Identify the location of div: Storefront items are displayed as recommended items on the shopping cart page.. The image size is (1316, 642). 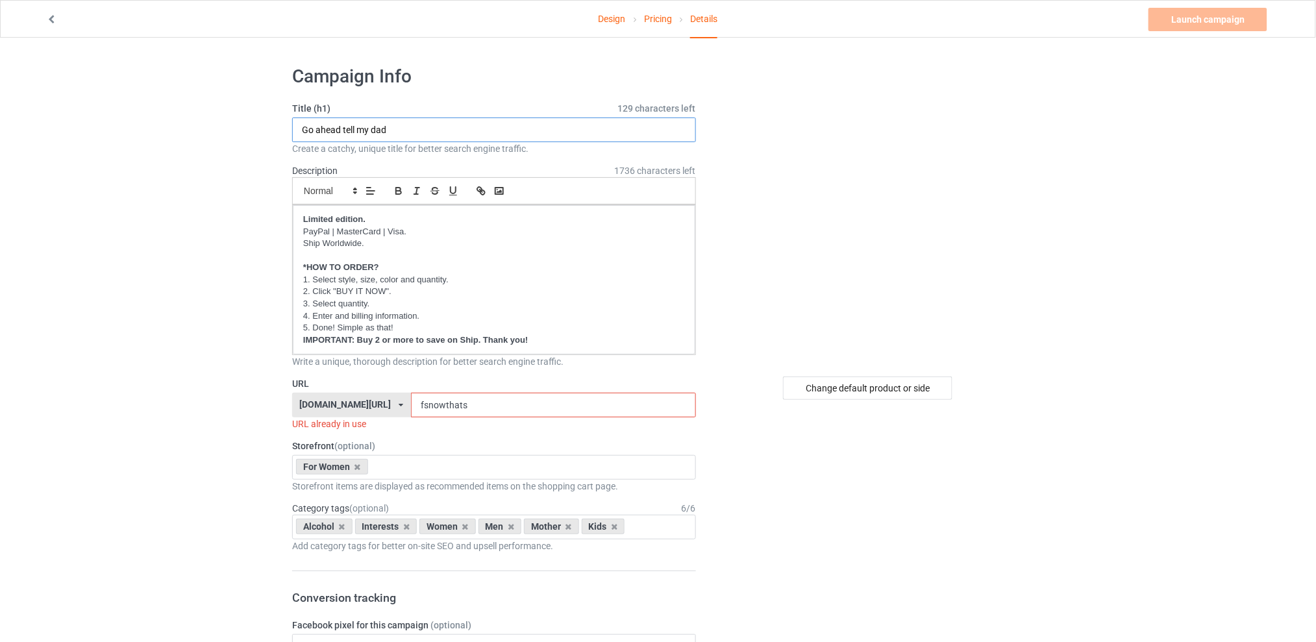
(494, 486).